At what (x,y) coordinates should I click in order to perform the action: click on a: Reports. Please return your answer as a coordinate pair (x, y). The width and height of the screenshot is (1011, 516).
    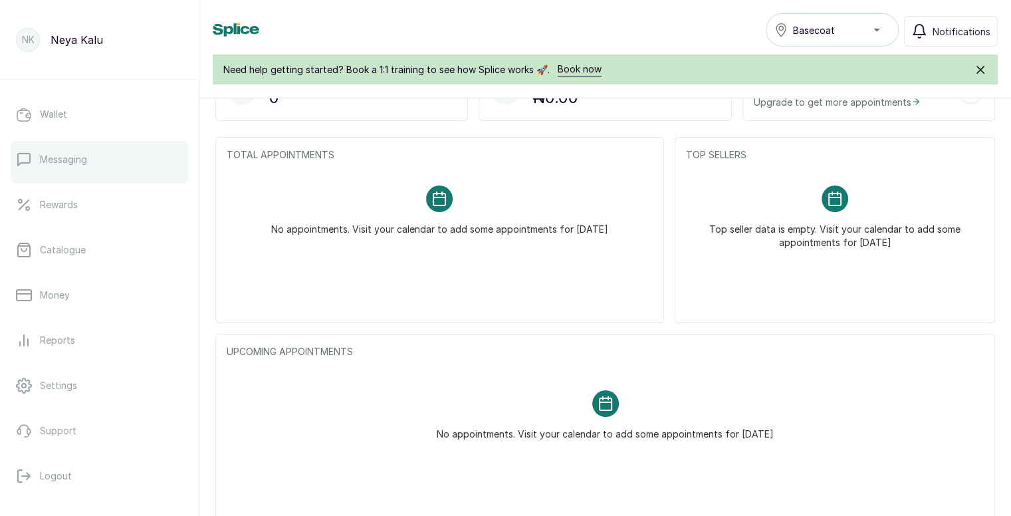
    Looking at the image, I should click on (99, 340).